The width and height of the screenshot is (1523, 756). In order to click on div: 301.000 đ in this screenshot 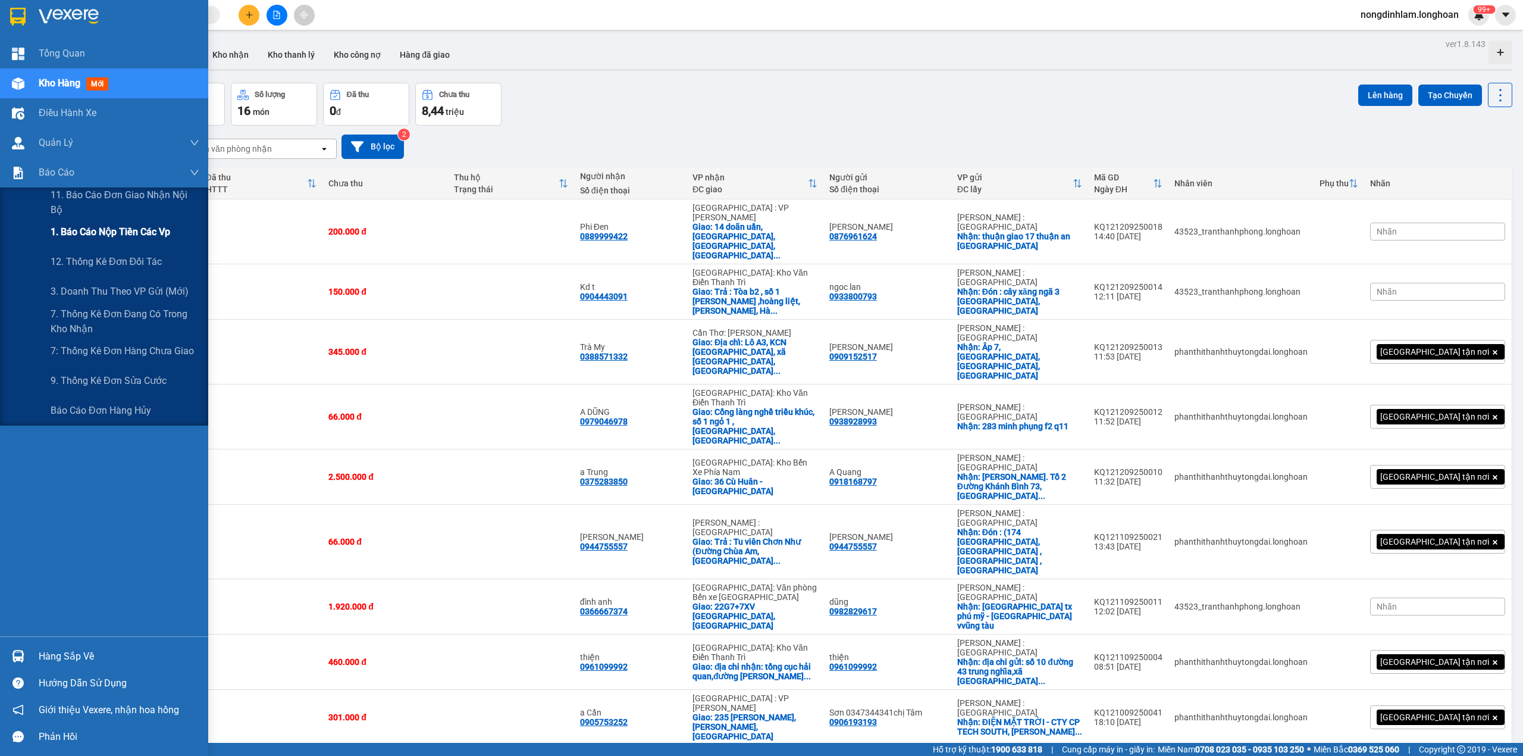, I will do `click(385, 717)`.